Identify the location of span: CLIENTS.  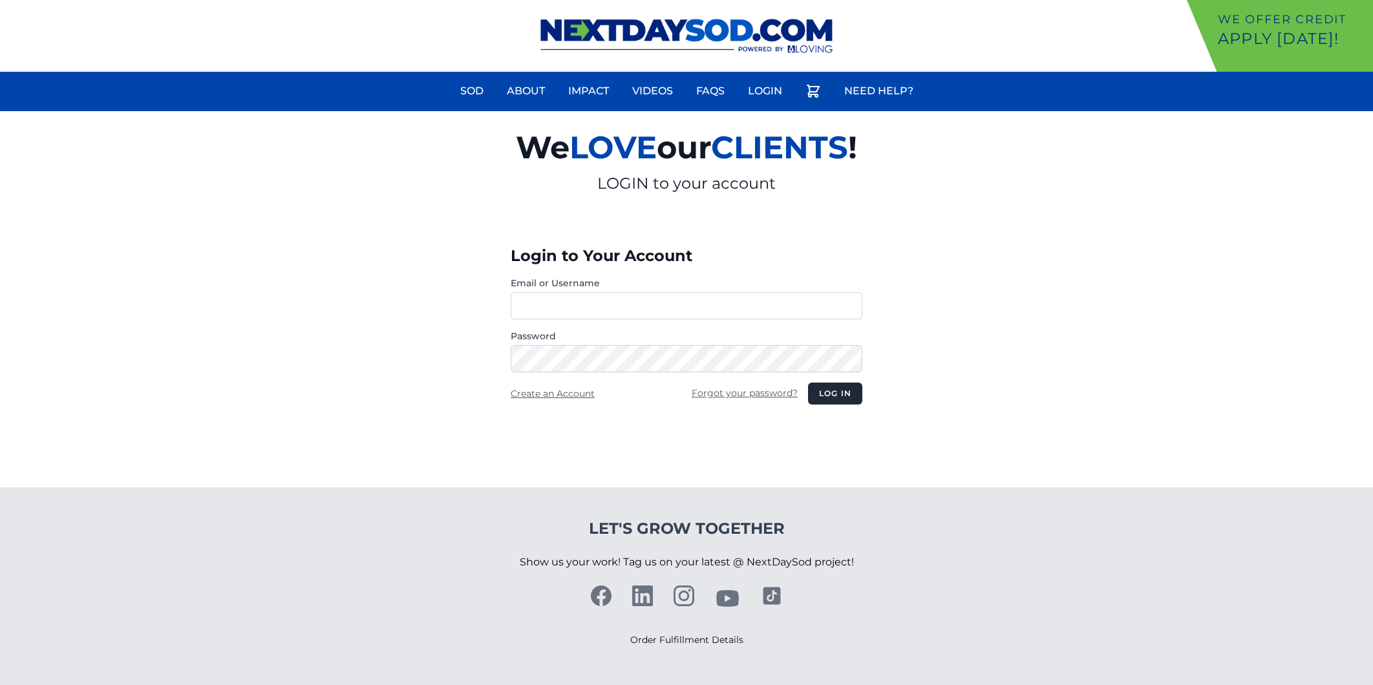
(779, 147).